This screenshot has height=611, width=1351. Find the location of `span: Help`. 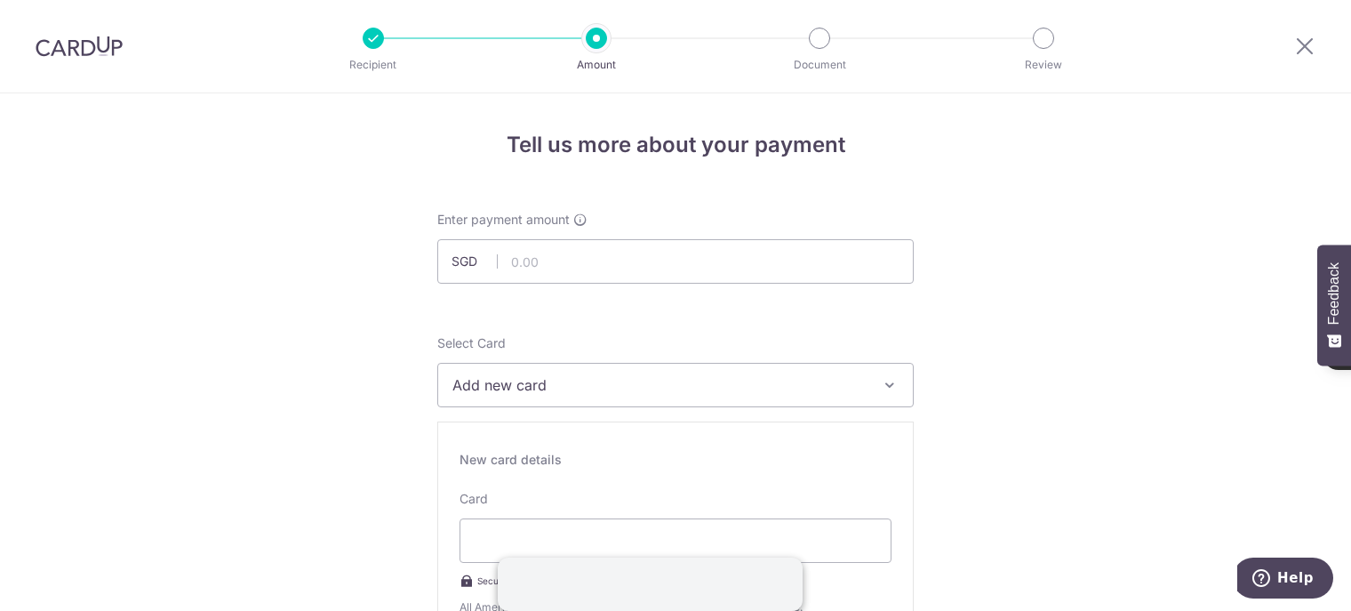

span: Help is located at coordinates (58, 20).